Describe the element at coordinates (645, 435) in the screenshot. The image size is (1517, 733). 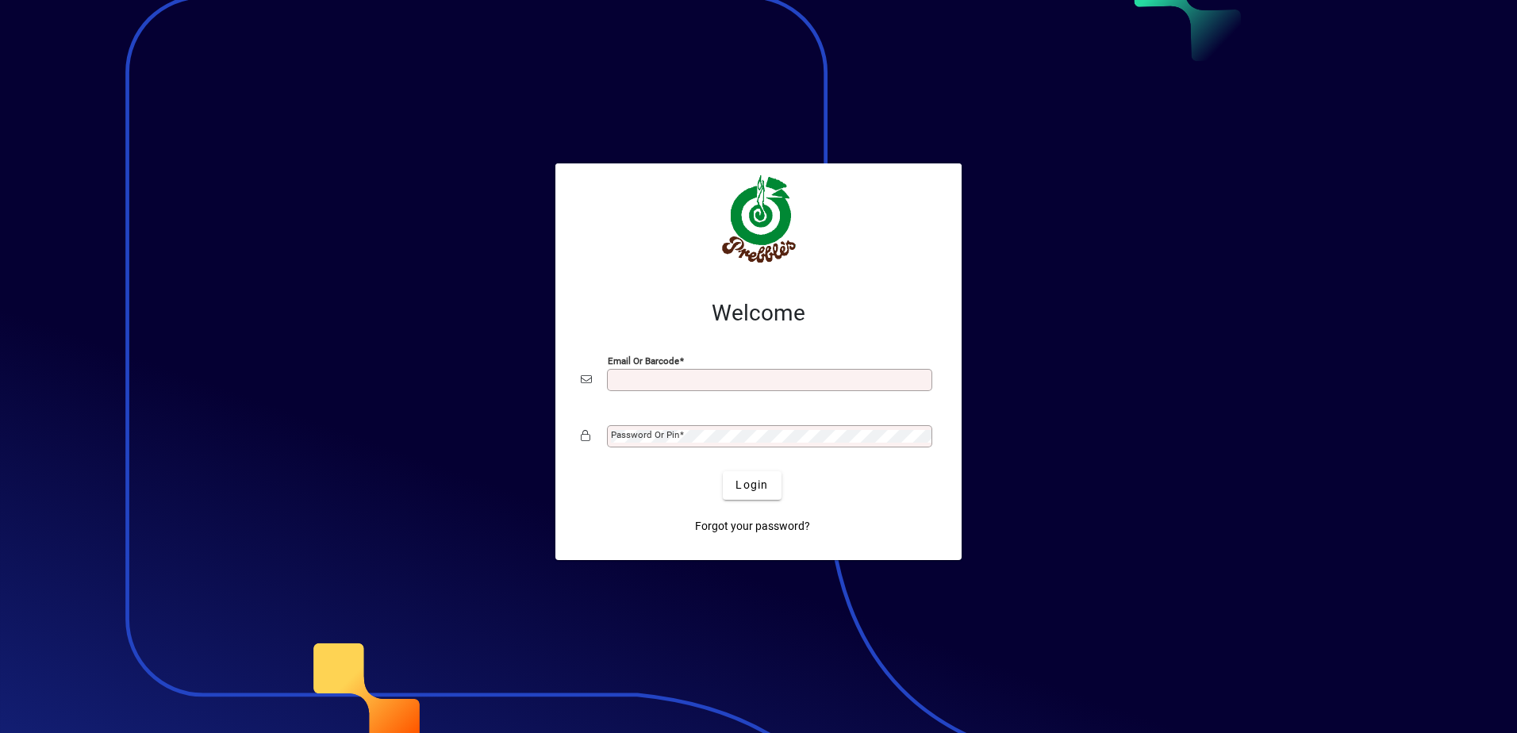
I see `mat-label: Password or Pin` at that location.